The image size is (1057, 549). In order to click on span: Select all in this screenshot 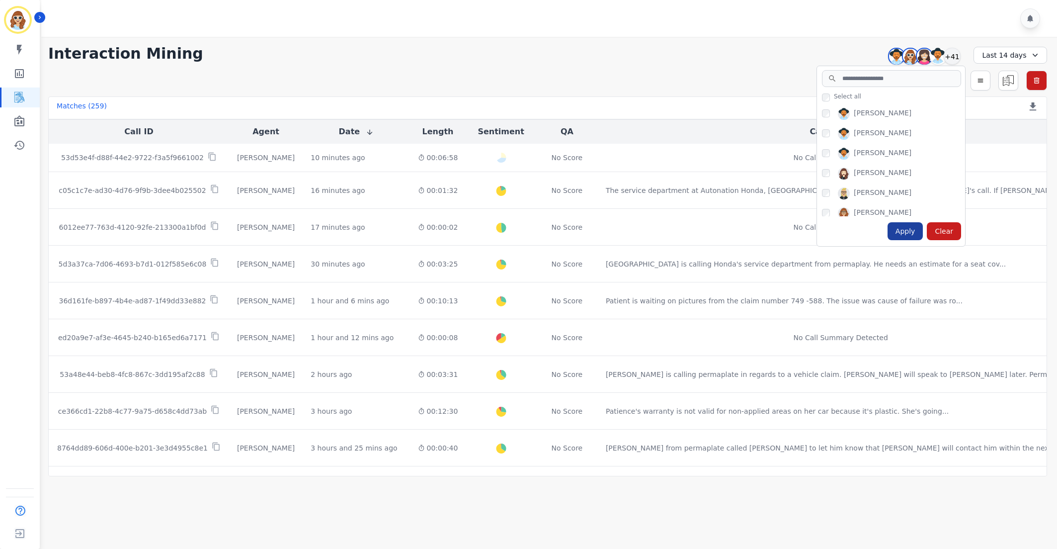, I will do `click(848, 96)`.